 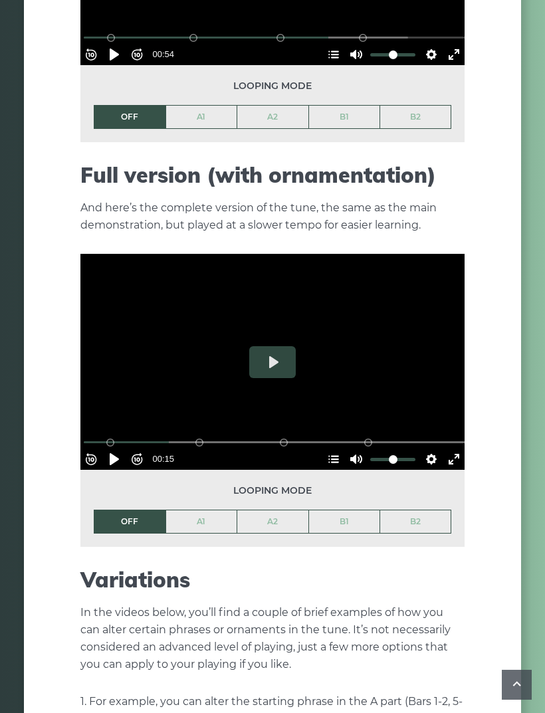 What do you see at coordinates (272, 217) in the screenshot?
I see `p: And here’s the complete version of the tune, the same as the main demonstration, but played at a ...` at bounding box center [272, 217].